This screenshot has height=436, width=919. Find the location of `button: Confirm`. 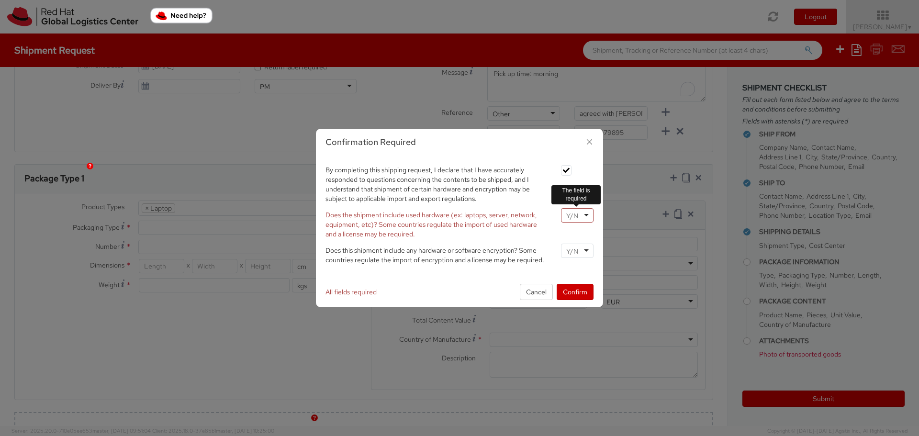

button: Confirm is located at coordinates (575, 292).